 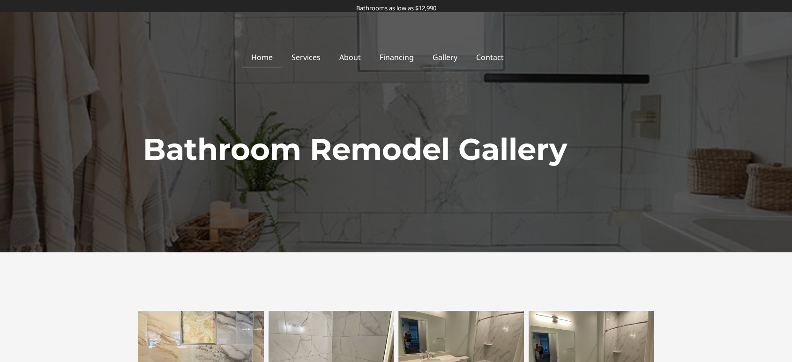 What do you see at coordinates (490, 57) in the screenshot?
I see `a: Contact` at bounding box center [490, 57].